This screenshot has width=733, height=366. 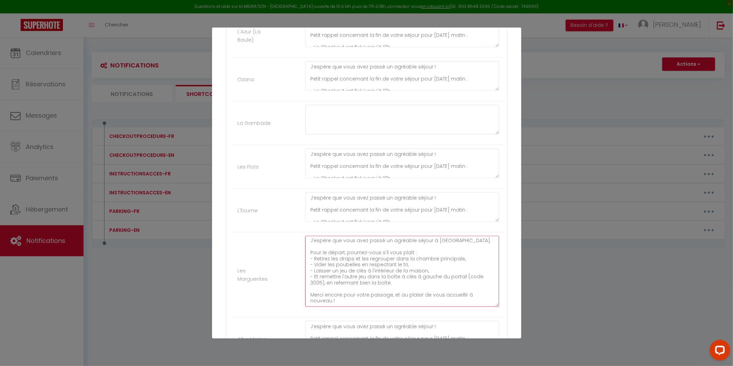 I want to click on label: Ozana, so click(x=246, y=79).